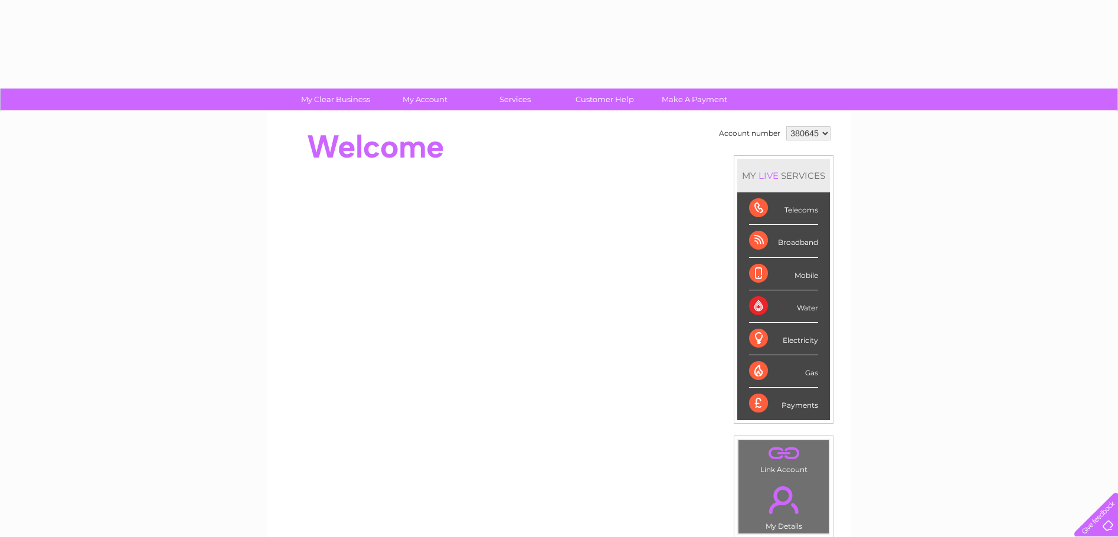  What do you see at coordinates (784, 274) in the screenshot?
I see `div: Mobile` at bounding box center [784, 274].